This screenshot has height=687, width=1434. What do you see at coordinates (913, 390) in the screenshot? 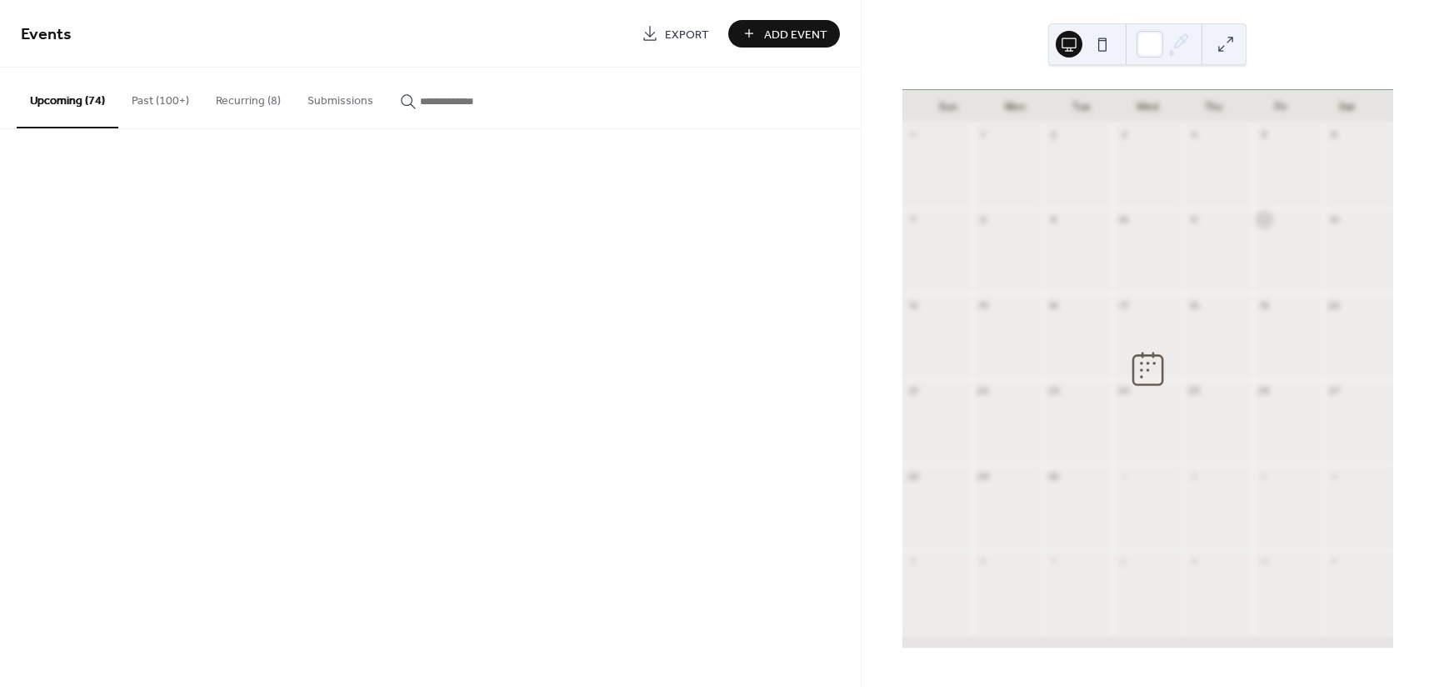
I see `div: 21` at bounding box center [913, 390].